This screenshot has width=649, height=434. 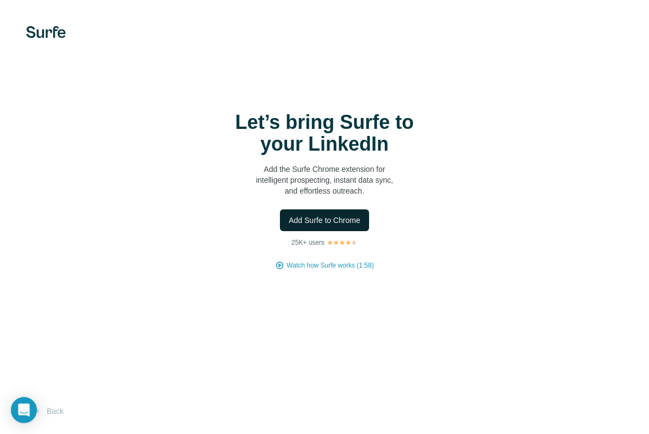 What do you see at coordinates (308, 243) in the screenshot?
I see `p: 25K+ users` at bounding box center [308, 243].